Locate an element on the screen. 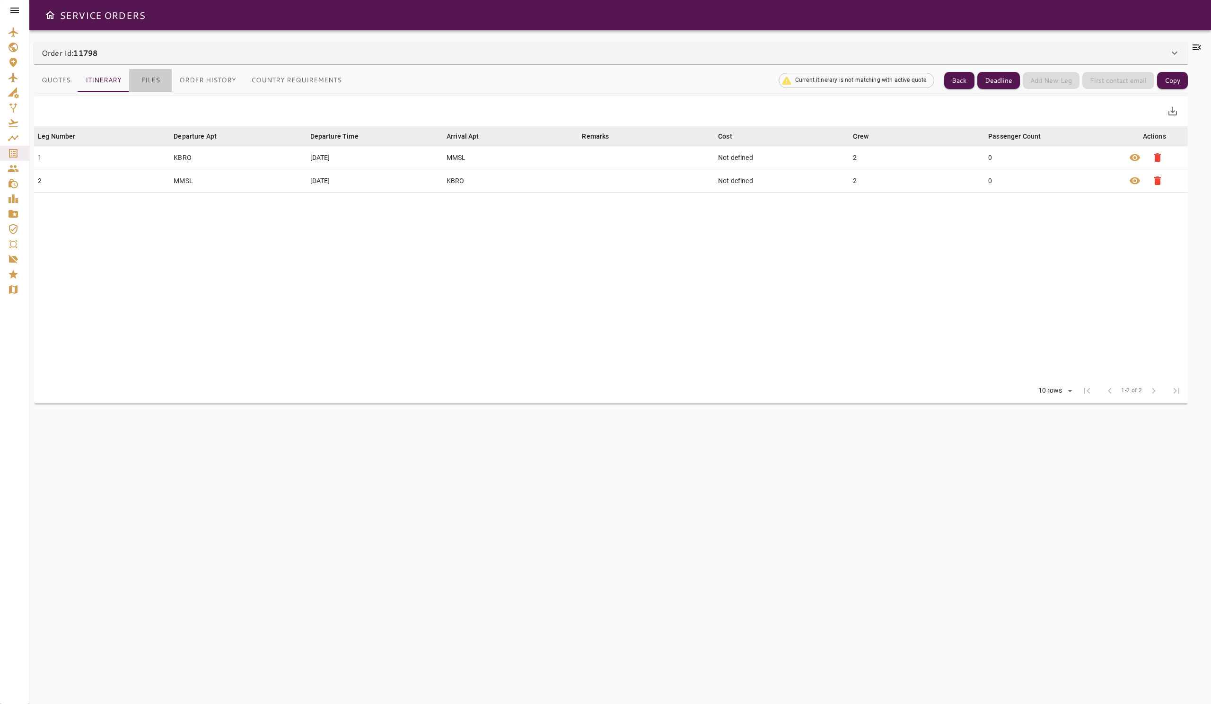 The width and height of the screenshot is (1211, 704). div: Departure Time is located at coordinates (335, 136).